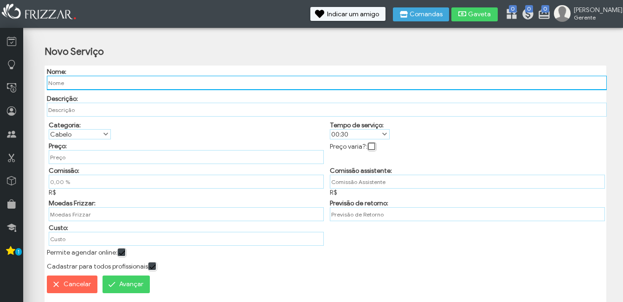  What do you see at coordinates (467, 181) in the screenshot?
I see `input: Comissão Assistente` at bounding box center [467, 181].